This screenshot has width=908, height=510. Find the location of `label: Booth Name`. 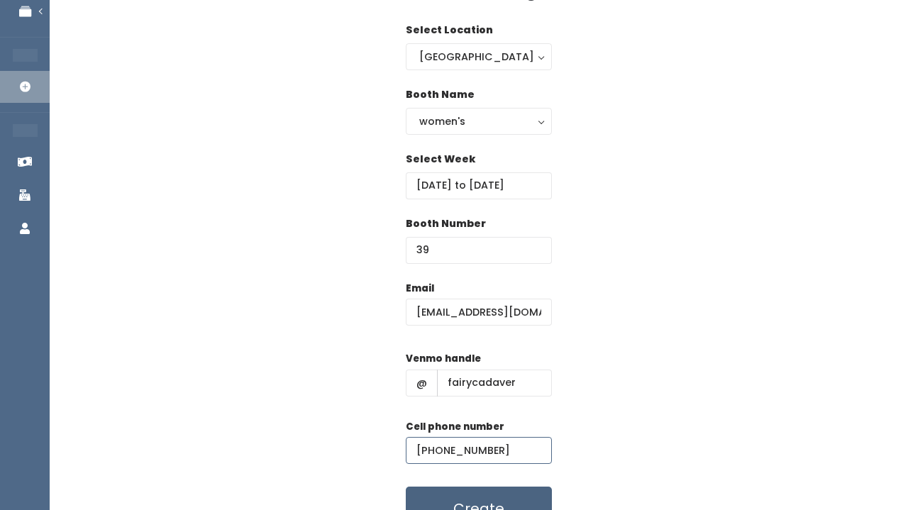

label: Booth Name is located at coordinates (440, 94).